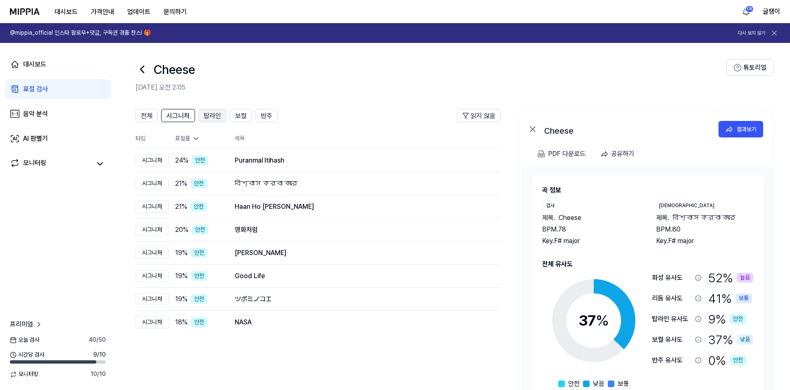 The height and width of the screenshot is (390, 790). I want to click on div: 모니터링, so click(35, 164).